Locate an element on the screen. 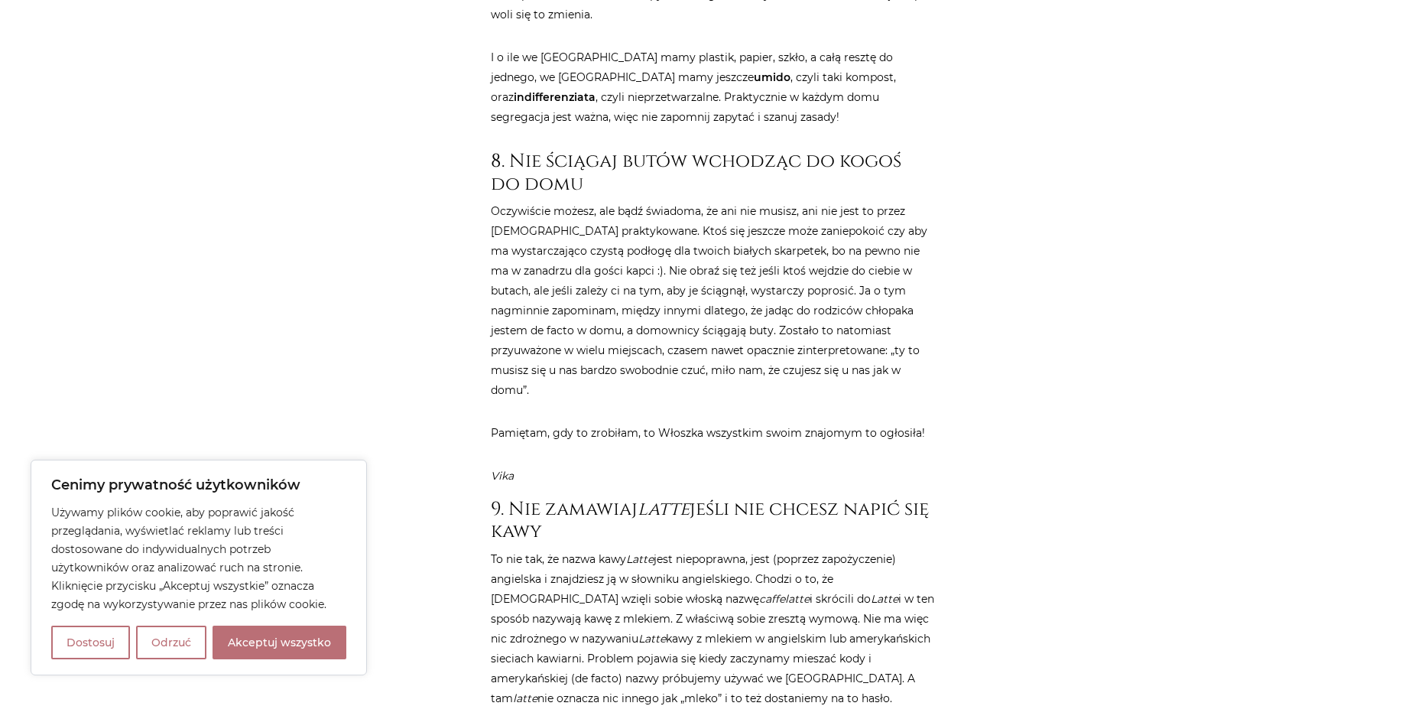 The image size is (1425, 706). strong: umido is located at coordinates (772, 77).